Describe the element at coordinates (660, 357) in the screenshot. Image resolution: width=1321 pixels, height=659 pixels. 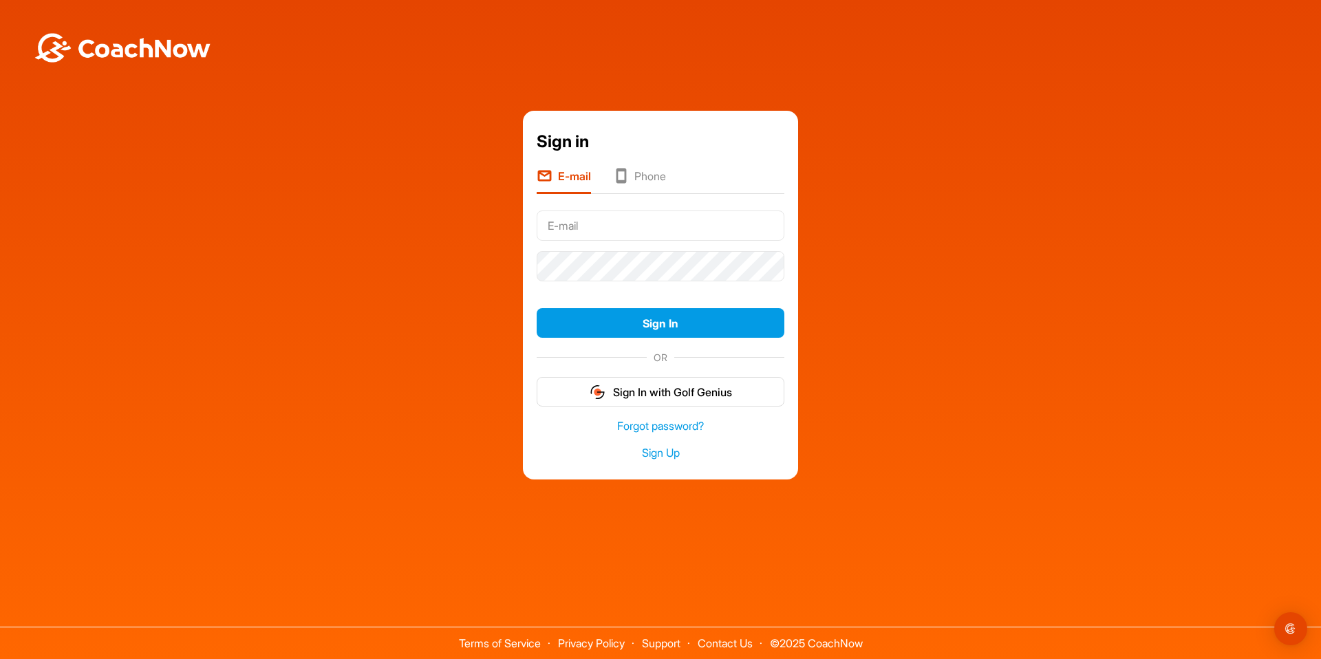
I see `span: OR` at that location.